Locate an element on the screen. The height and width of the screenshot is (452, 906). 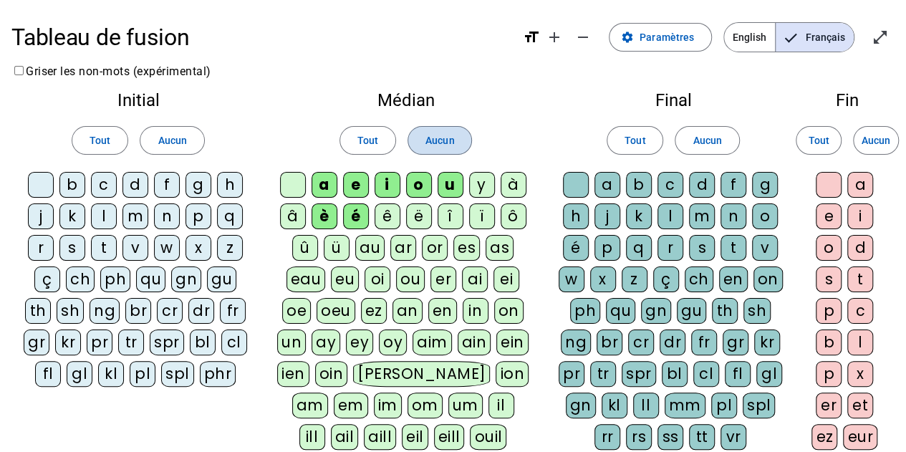
button: Entrer en plein écran is located at coordinates (880, 37).